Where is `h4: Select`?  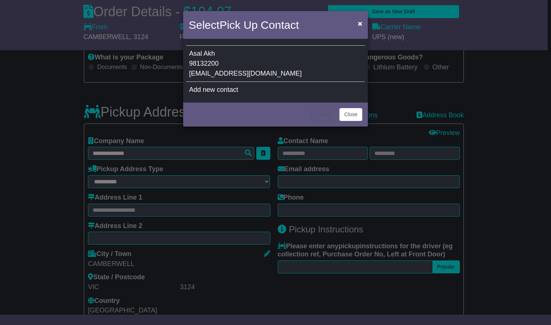 h4: Select is located at coordinates (244, 25).